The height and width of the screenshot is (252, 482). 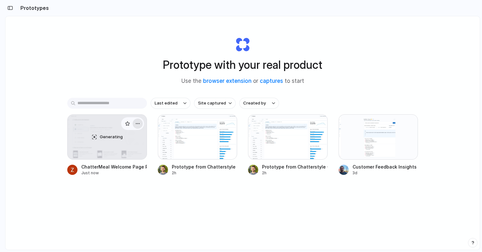 What do you see at coordinates (242, 65) in the screenshot?
I see `h1: Prototype with your real product` at bounding box center [242, 65].